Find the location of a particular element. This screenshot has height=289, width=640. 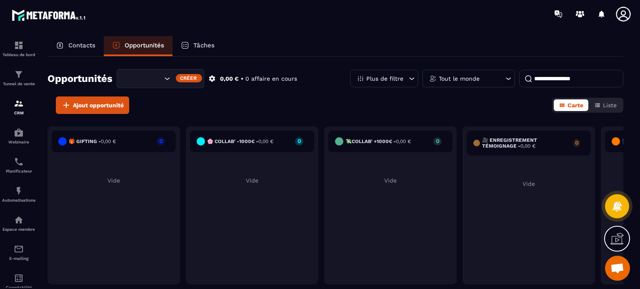

p: Contacts is located at coordinates (82, 45).